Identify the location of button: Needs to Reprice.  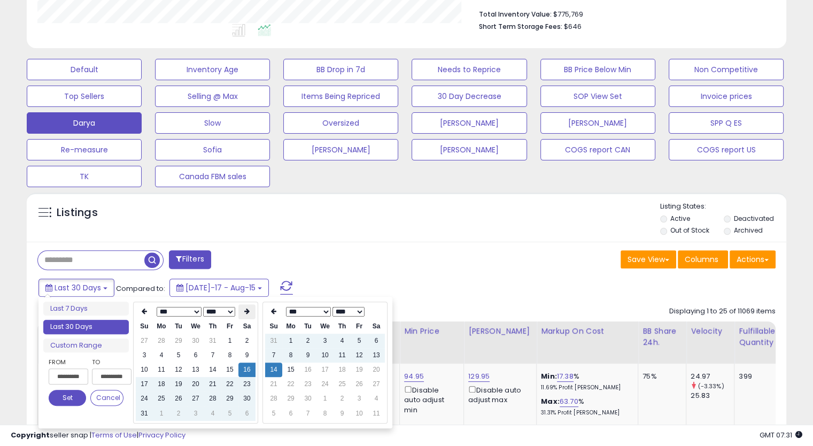
(469, 70).